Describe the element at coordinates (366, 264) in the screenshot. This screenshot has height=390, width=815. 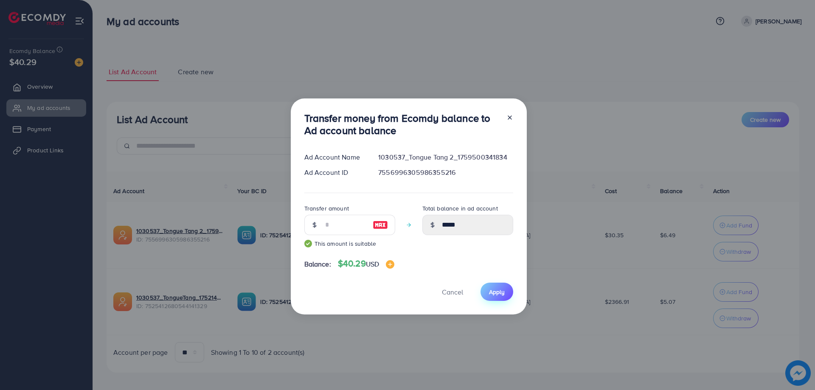
I see `h4: $40.29` at that location.